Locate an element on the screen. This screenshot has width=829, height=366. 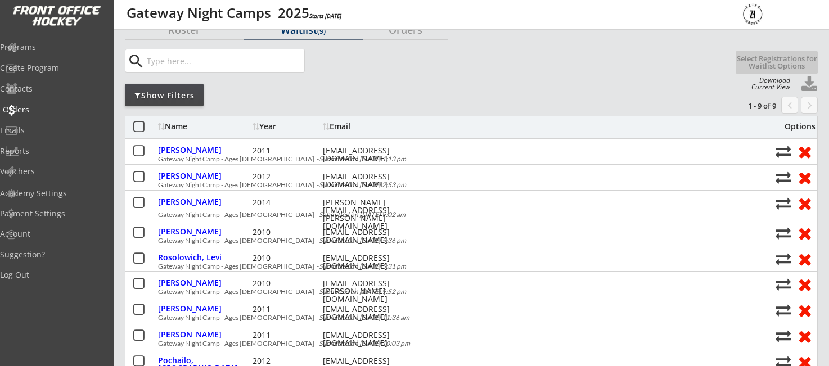
input: Type here... is located at coordinates (224, 61).